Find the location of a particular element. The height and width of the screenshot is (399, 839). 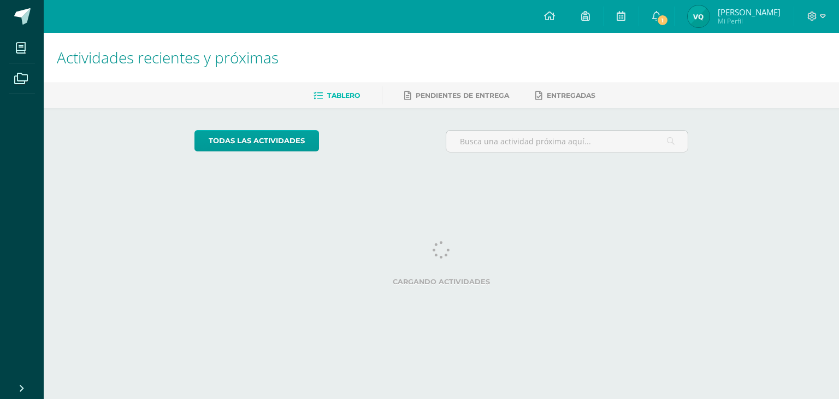

a: Pendientes de entrega is located at coordinates (457, 96).